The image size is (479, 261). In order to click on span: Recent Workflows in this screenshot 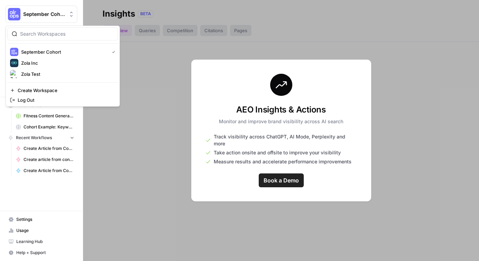, I will do `click(34, 138)`.